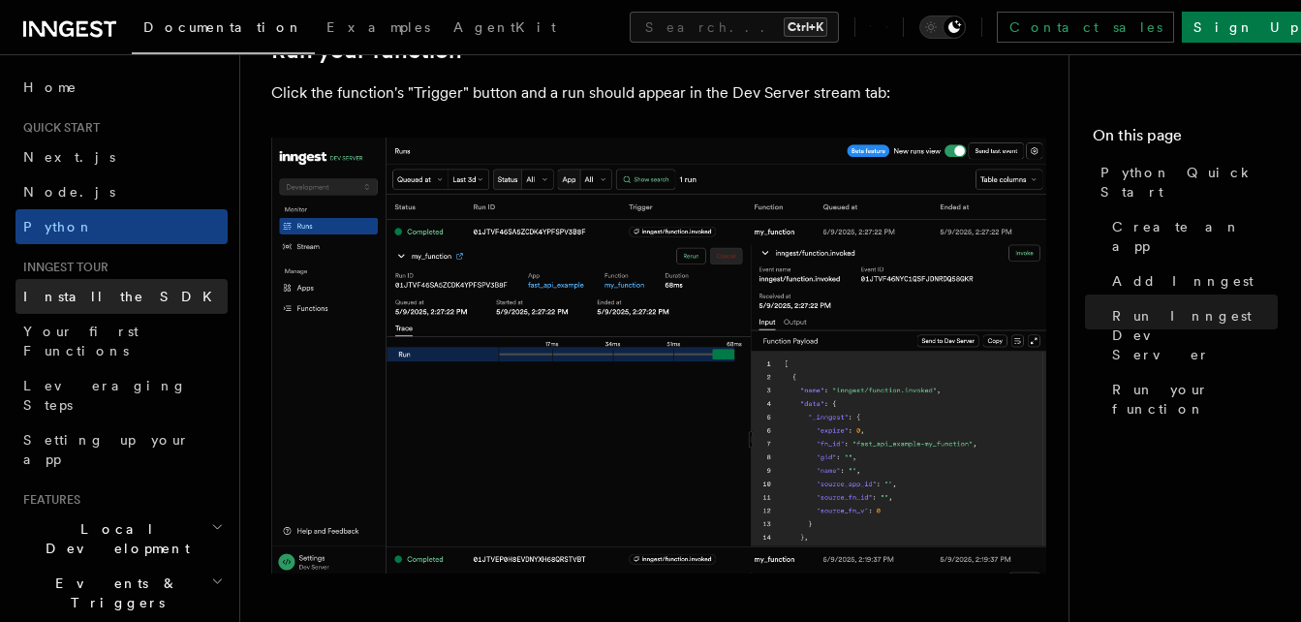 The image size is (1301, 622). Describe the element at coordinates (734, 27) in the screenshot. I see `button: Search...Ctrl+K` at that location.